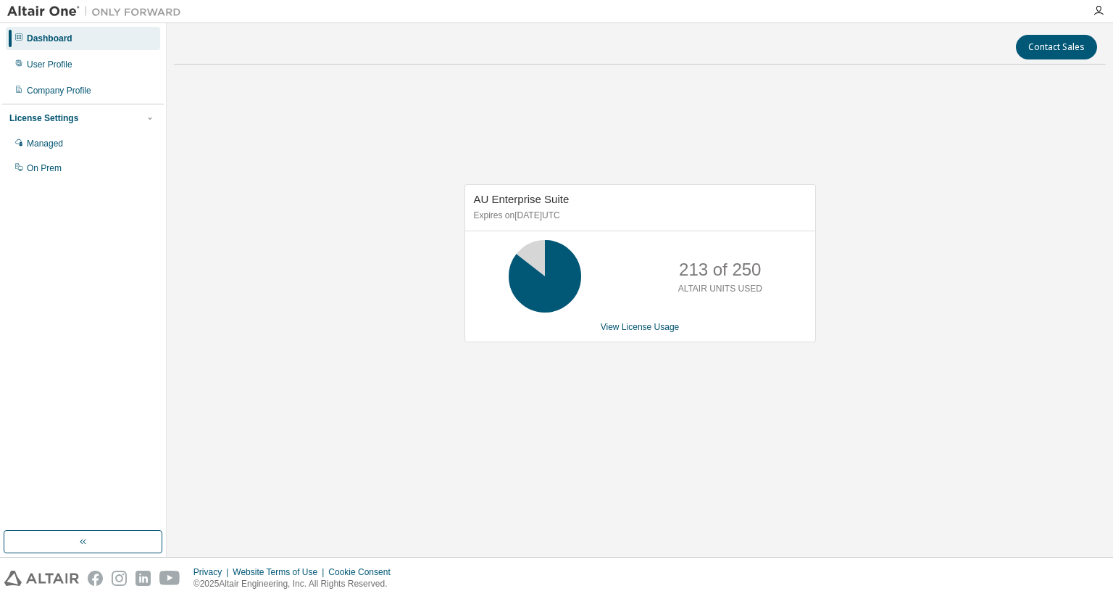  I want to click on div: License Settings, so click(43, 118).